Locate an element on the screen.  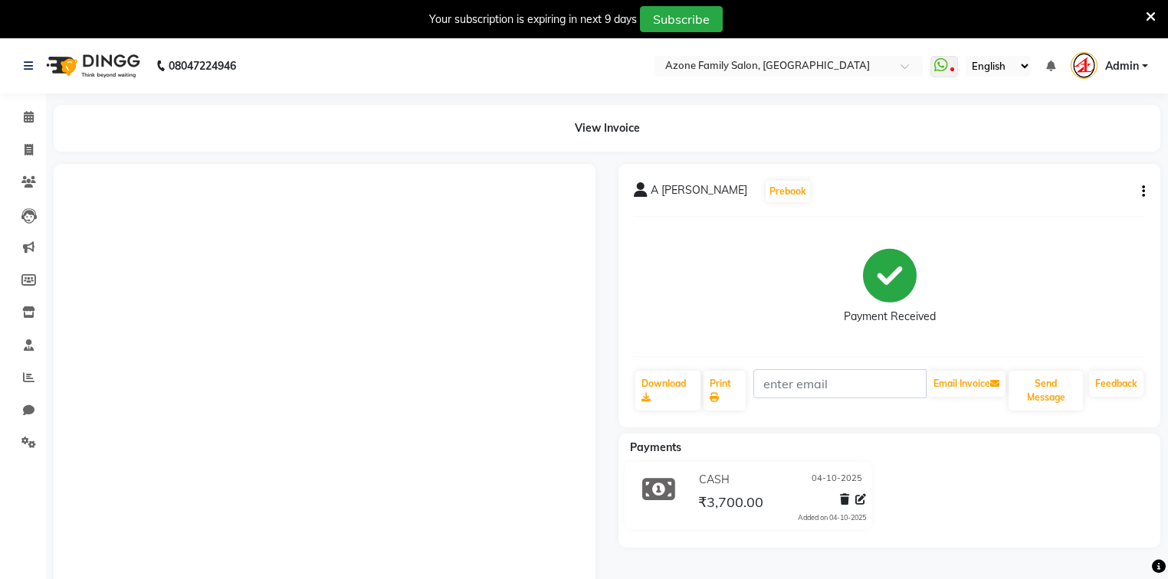
button: Prebook is located at coordinates (788, 192).